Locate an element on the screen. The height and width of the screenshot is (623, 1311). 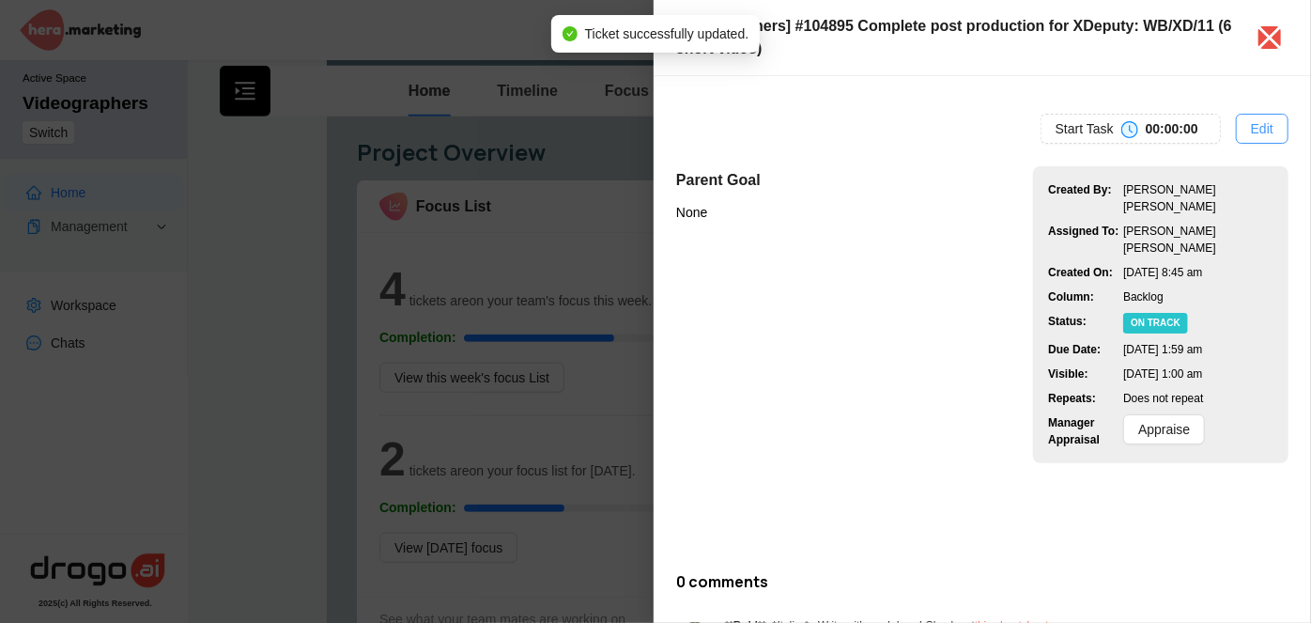
span: Edit is located at coordinates (1262, 129).